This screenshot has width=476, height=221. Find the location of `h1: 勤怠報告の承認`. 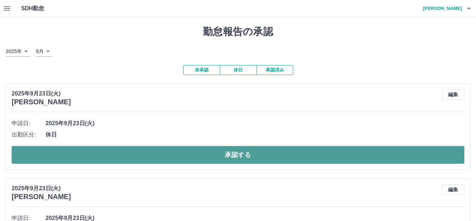

h1: 勤怠報告の承認 is located at coordinates (238, 32).